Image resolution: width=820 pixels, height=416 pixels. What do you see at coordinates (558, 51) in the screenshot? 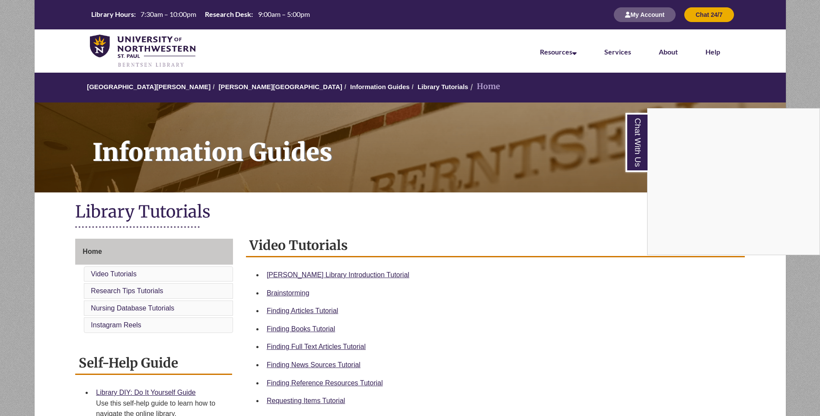
I see `a: Resources` at bounding box center [558, 51].